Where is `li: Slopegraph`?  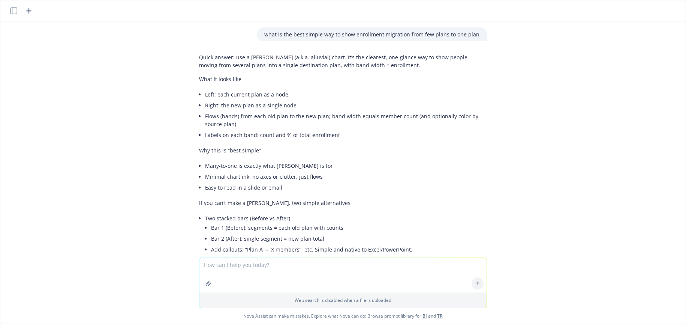 li: Slopegraph is located at coordinates (346, 272).